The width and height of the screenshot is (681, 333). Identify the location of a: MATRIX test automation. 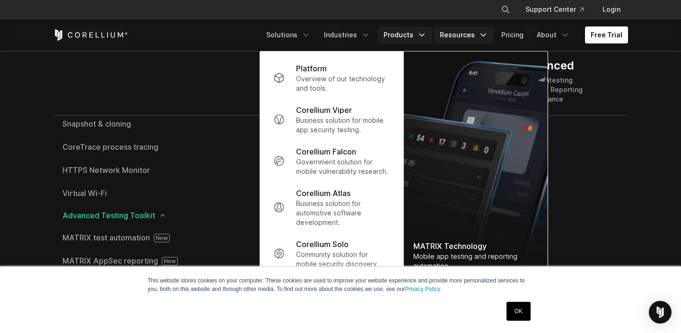
(145, 238).